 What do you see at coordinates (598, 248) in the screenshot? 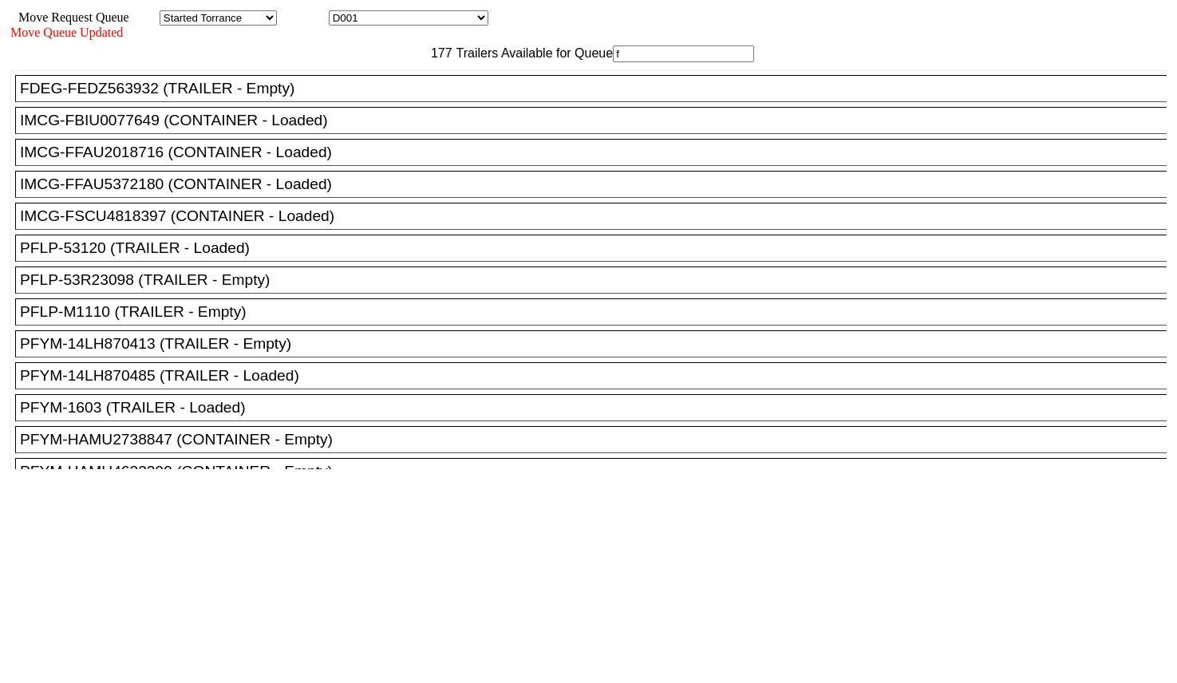
I see `div: PFLP-53120 (TRAILER - Loaded)` at bounding box center [598, 248].